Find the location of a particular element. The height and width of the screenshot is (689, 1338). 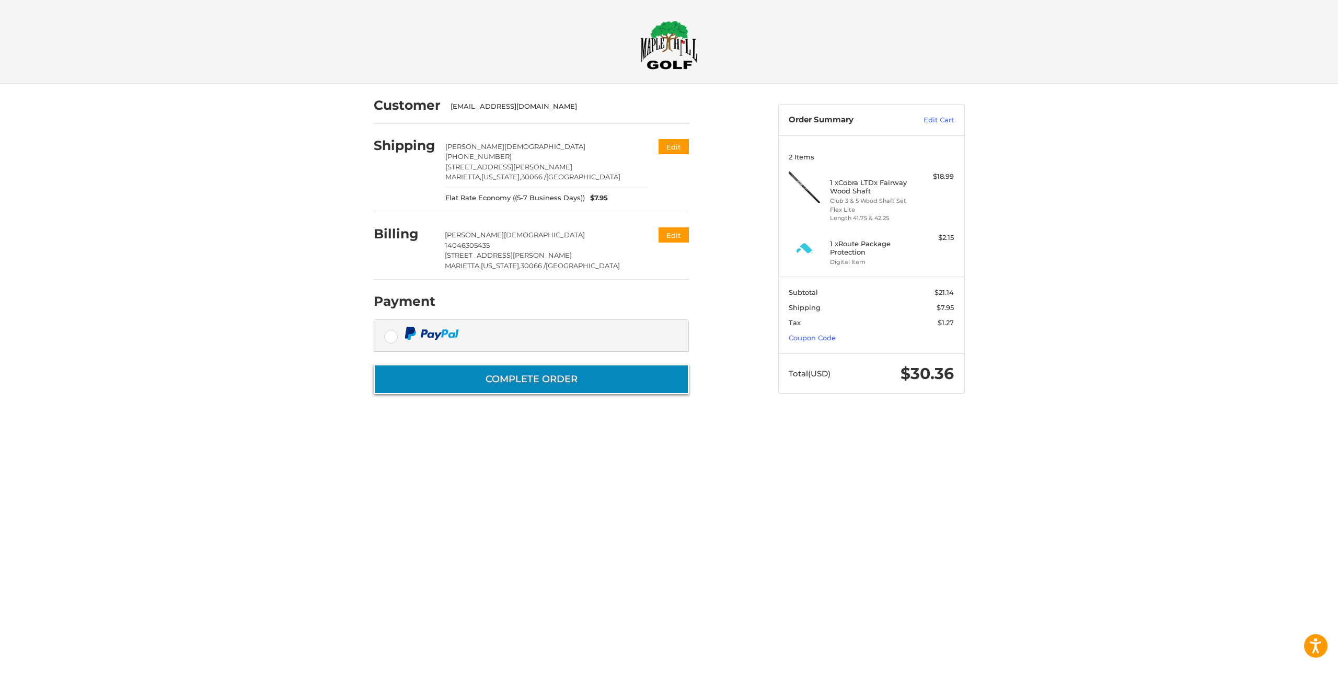

span: Shipping is located at coordinates (804, 307).